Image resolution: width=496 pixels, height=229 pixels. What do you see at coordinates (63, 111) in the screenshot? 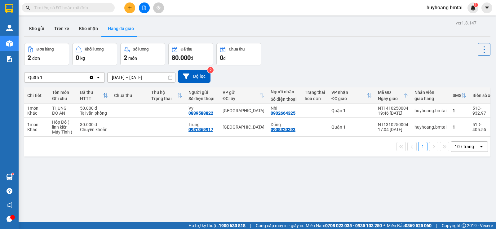
I see `div: THÙNG ĐỒ ĂN` at bounding box center [63, 111].